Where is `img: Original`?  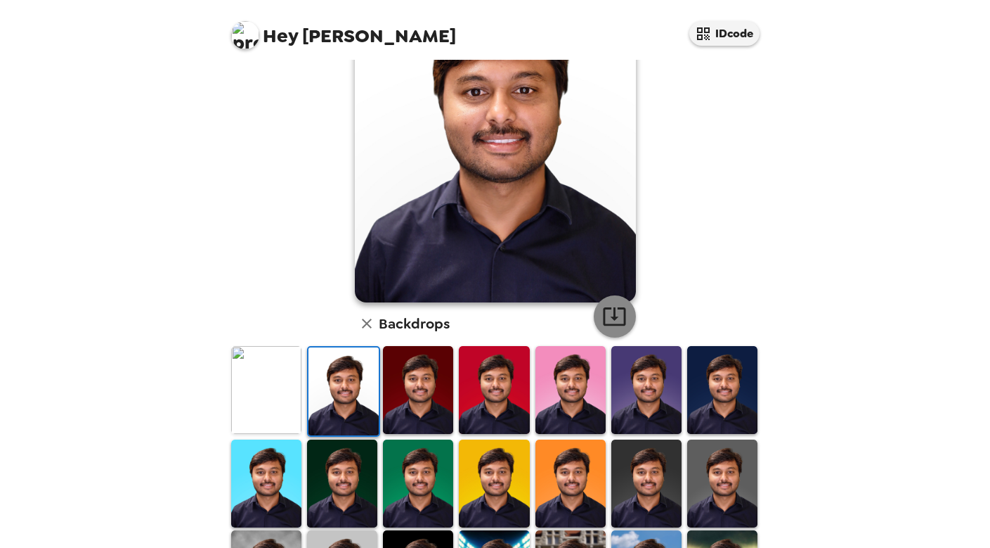 img: Original is located at coordinates (266, 389).